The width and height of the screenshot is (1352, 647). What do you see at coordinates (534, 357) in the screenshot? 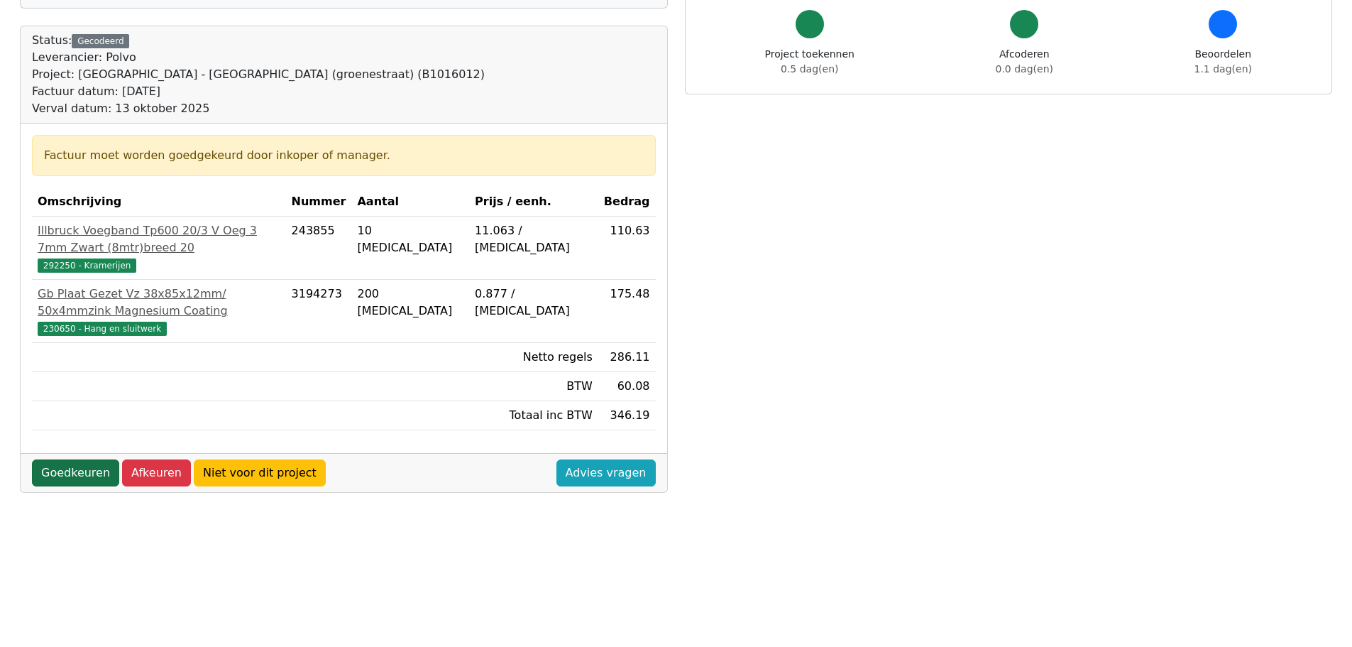
I see `td: Netto regels` at bounding box center [534, 357].